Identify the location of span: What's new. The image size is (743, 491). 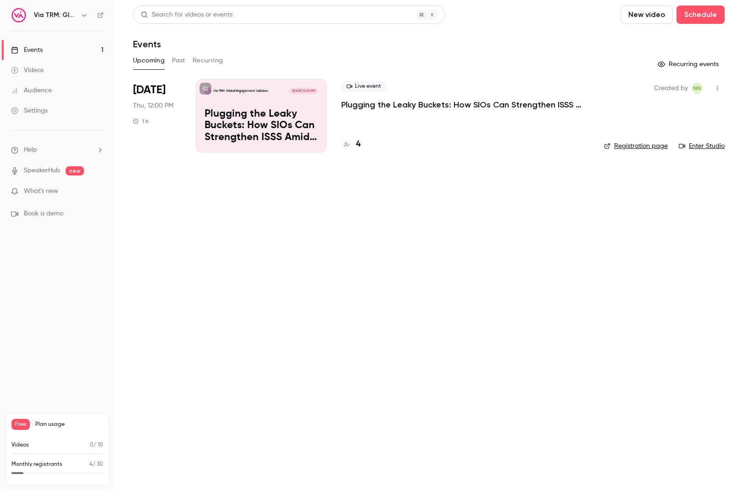
(41, 191).